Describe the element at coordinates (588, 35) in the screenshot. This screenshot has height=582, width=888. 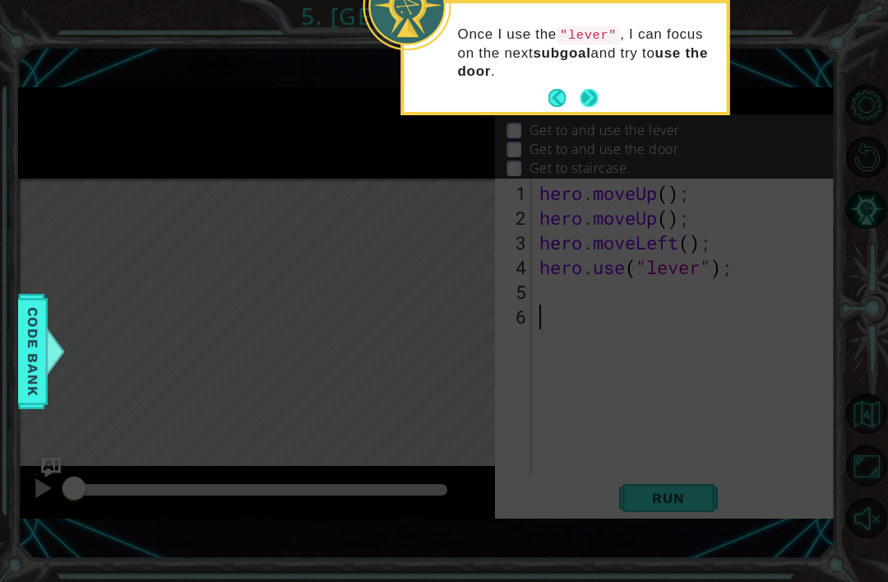
I see `code: "lever"` at that location.